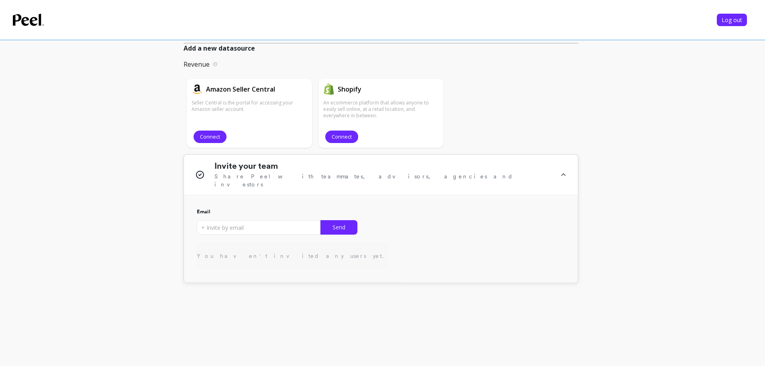 This screenshot has height=366, width=765. Describe the element at coordinates (249, 106) in the screenshot. I see `p: Seller Central is the portal for accessing your Amazon seller account.` at that location.